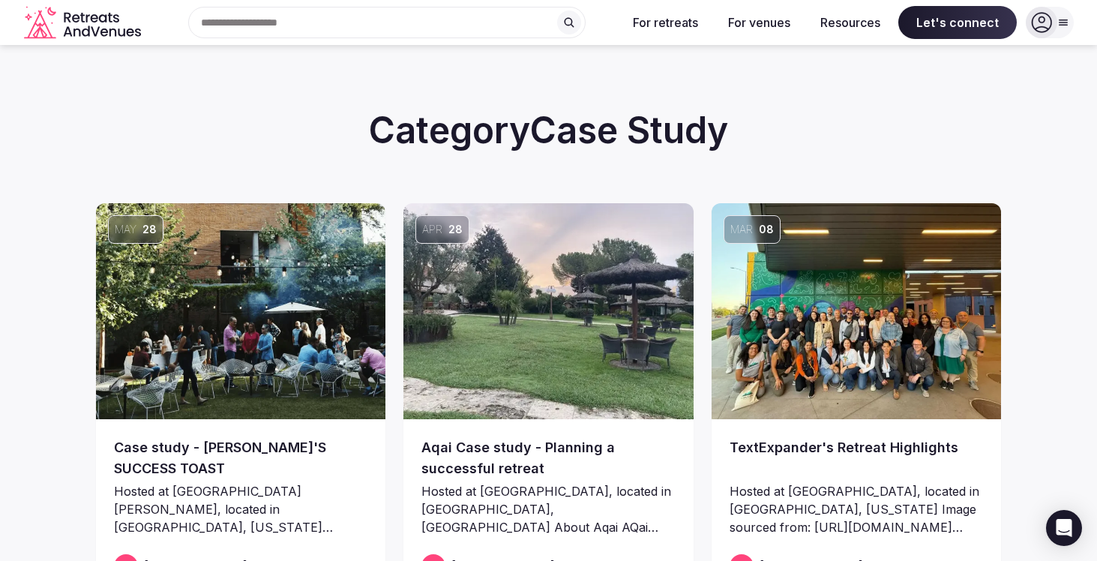  I want to click on img: Case study - LAUREL'S SUCCESS TOAST, so click(241, 311).